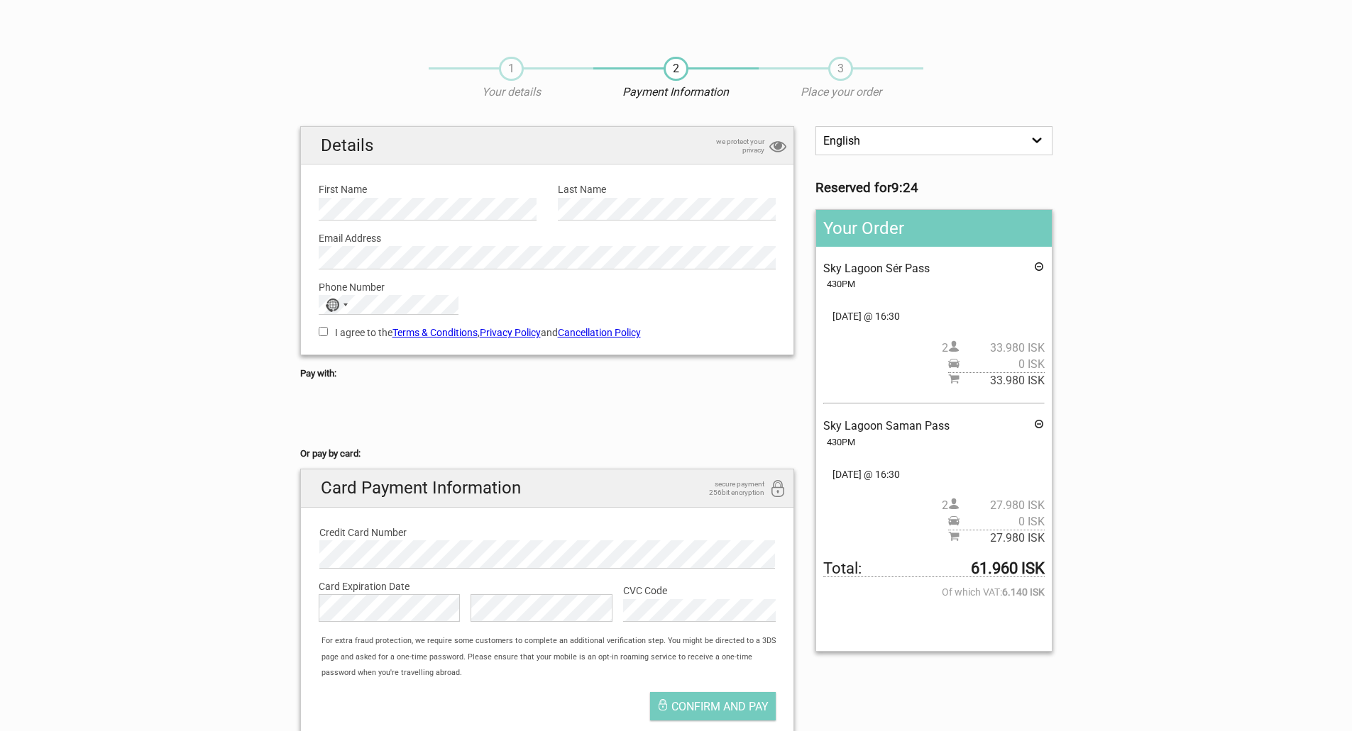 This screenshot has height=731, width=1352. What do you see at coordinates (699, 591) in the screenshot?
I see `label: CVC Code` at bounding box center [699, 591].